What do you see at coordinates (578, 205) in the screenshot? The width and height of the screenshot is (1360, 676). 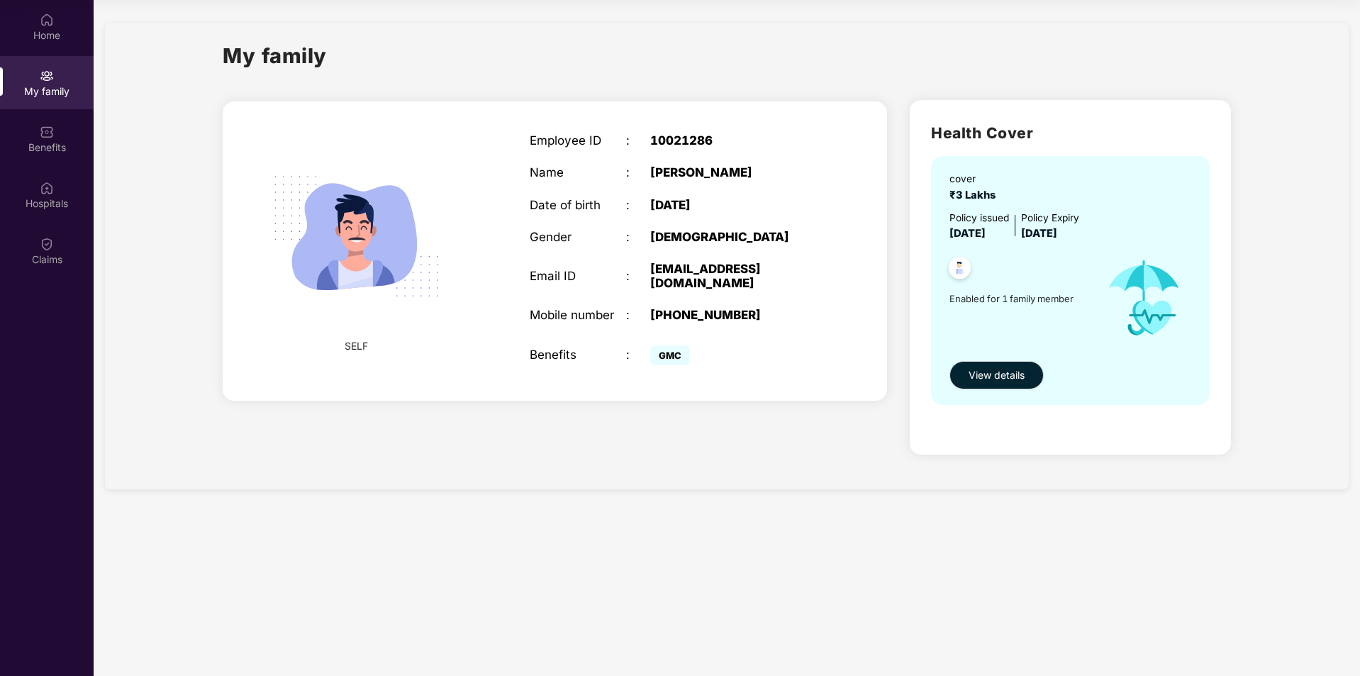 I see `div: Date of birth` at bounding box center [578, 205].